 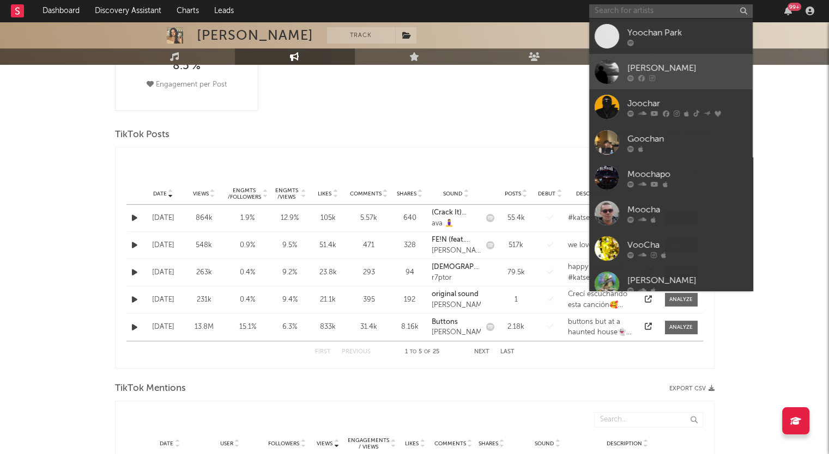 I want to click on div: 94, so click(x=410, y=273).